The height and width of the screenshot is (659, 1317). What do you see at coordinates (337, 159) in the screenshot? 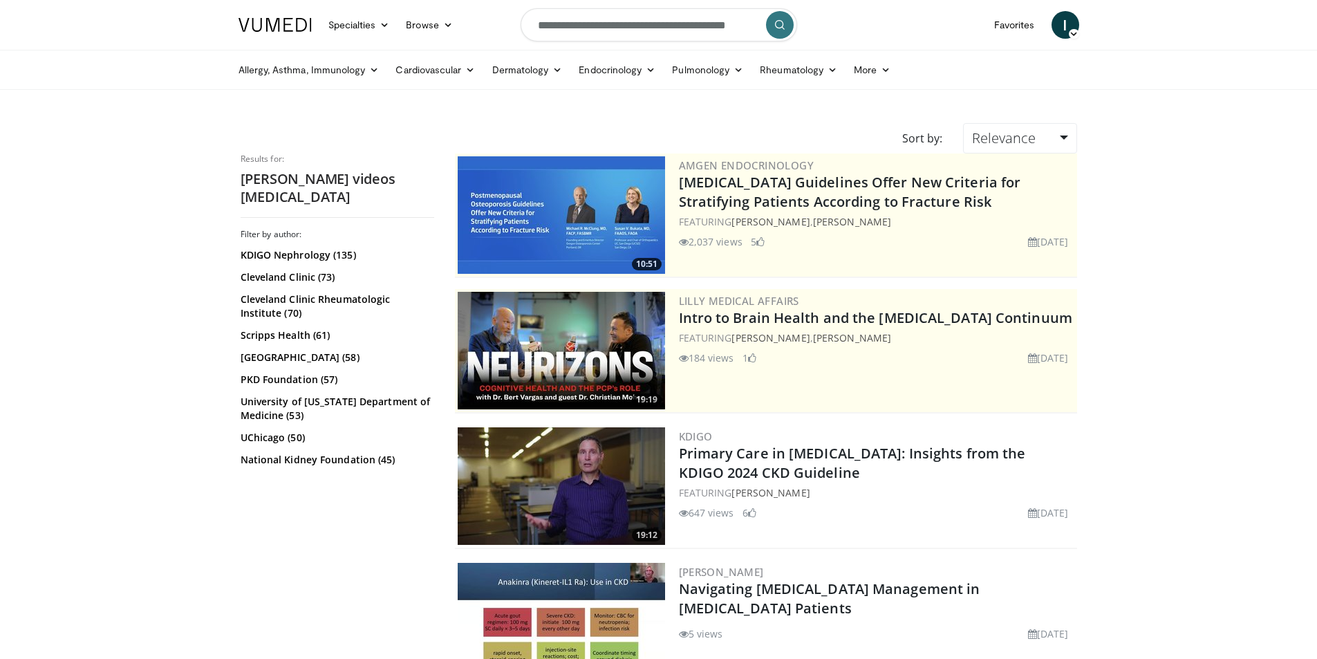
I see `p: Results for:` at bounding box center [337, 159].